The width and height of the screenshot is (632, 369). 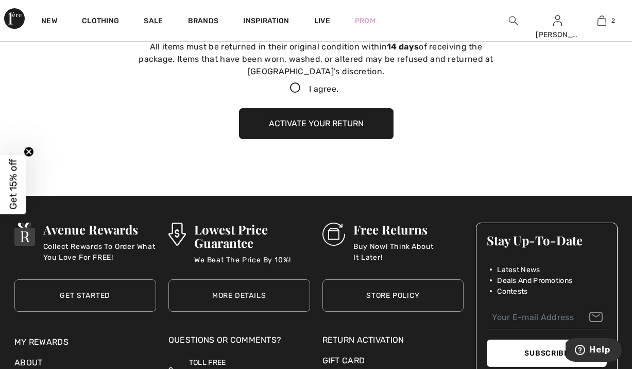 What do you see at coordinates (203, 22) in the screenshot?
I see `a: Brands` at bounding box center [203, 22].